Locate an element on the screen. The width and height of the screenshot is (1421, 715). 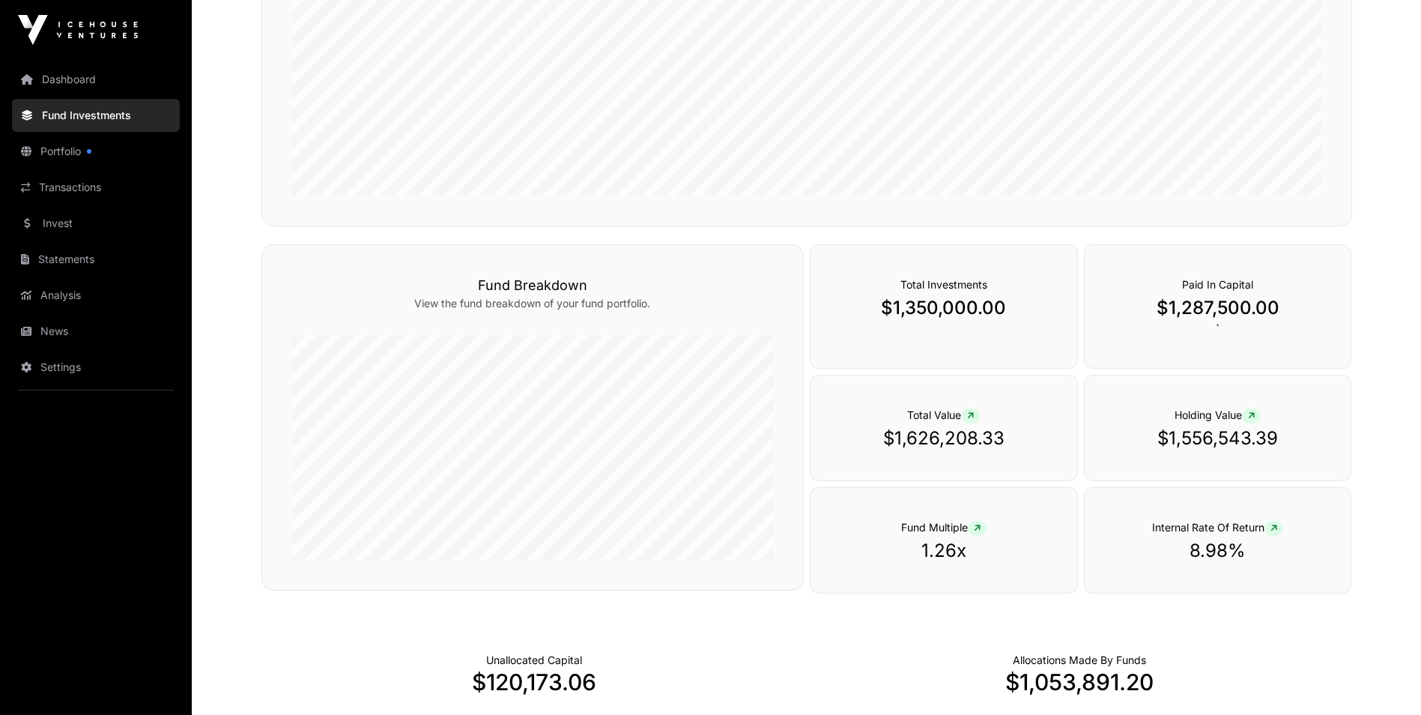
h3: Fund Breakdown is located at coordinates (533, 285).